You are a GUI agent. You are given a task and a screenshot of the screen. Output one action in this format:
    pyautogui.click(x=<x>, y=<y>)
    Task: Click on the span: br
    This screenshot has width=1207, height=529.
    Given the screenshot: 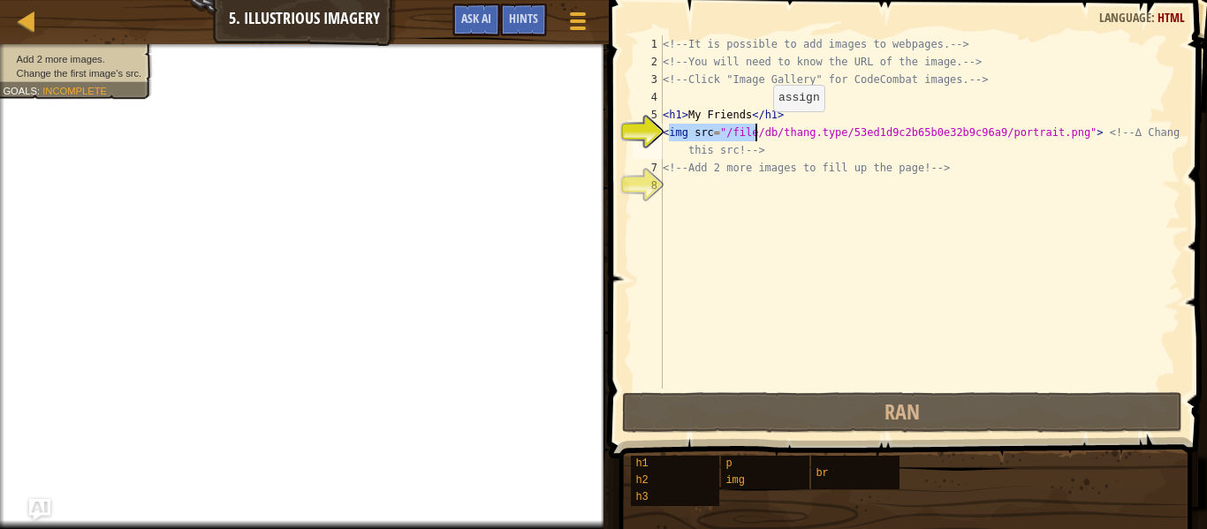 What is the action you would take?
    pyautogui.click(x=822, y=474)
    